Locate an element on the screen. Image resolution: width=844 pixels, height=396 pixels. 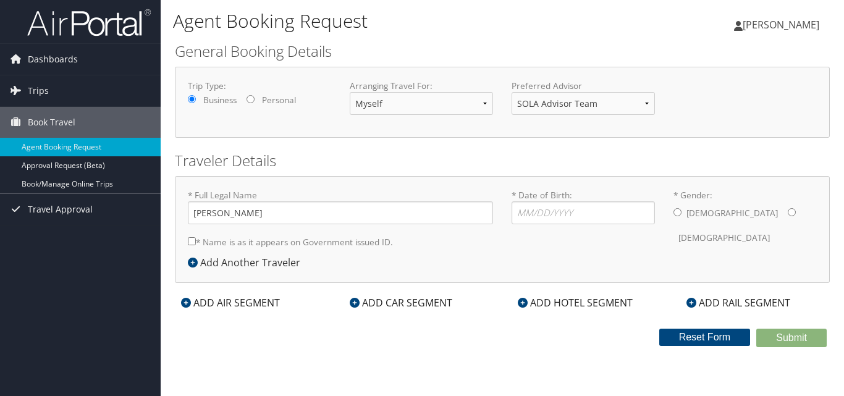
button: Submit is located at coordinates (792, 338).